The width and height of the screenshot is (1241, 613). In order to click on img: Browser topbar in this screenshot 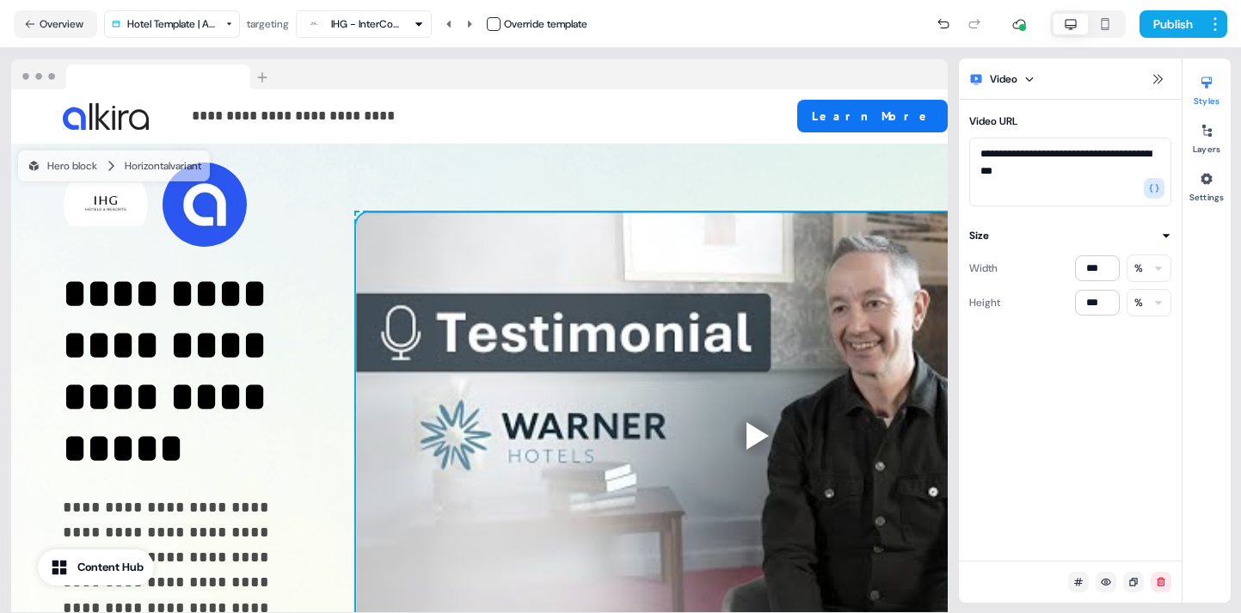, I will do `click(143, 75)`.